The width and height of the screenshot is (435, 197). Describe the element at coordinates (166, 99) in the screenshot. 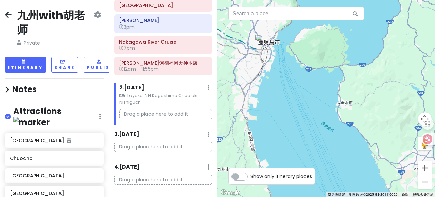

I see `small: Toyoko INN Kagoshima Chuo eki Nishiguchi` at that location.